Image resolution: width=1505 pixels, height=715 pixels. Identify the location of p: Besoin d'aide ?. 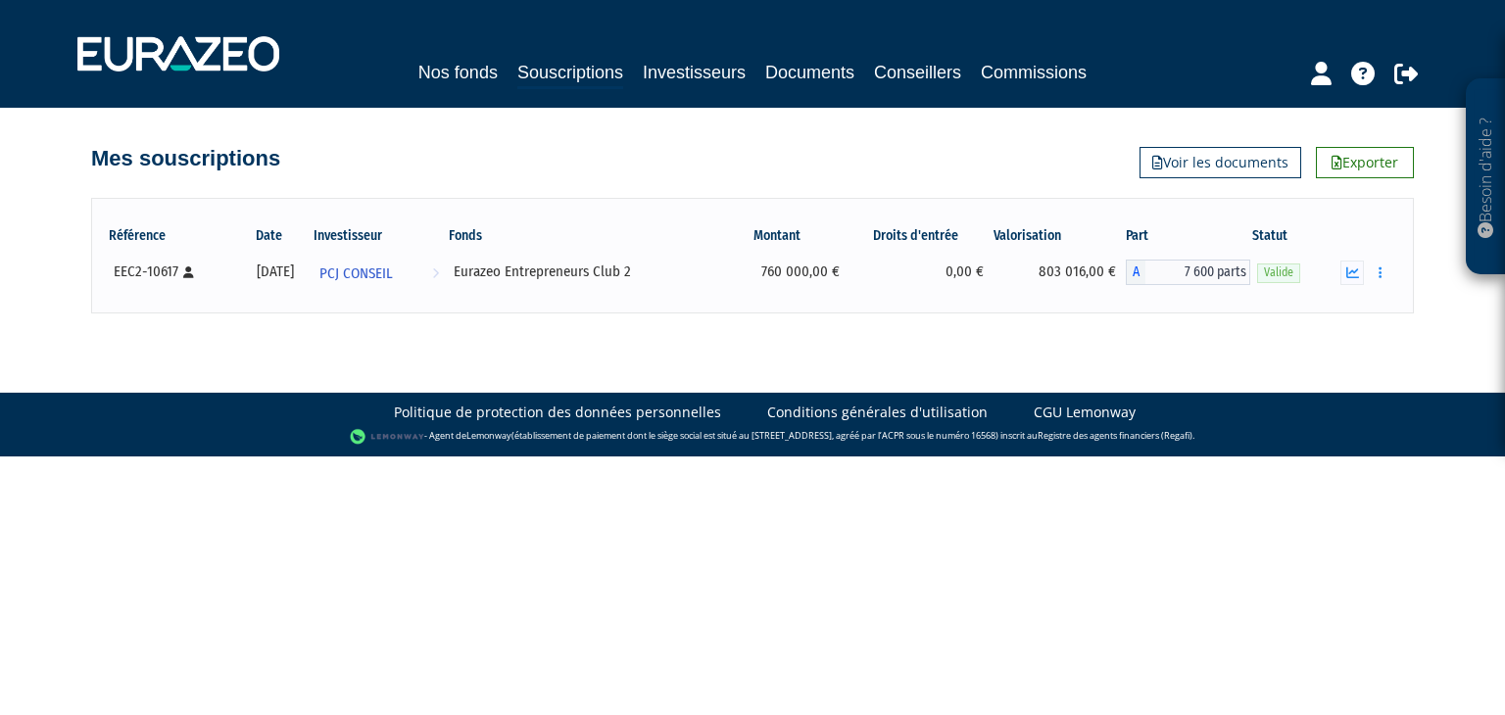
(1485, 177).